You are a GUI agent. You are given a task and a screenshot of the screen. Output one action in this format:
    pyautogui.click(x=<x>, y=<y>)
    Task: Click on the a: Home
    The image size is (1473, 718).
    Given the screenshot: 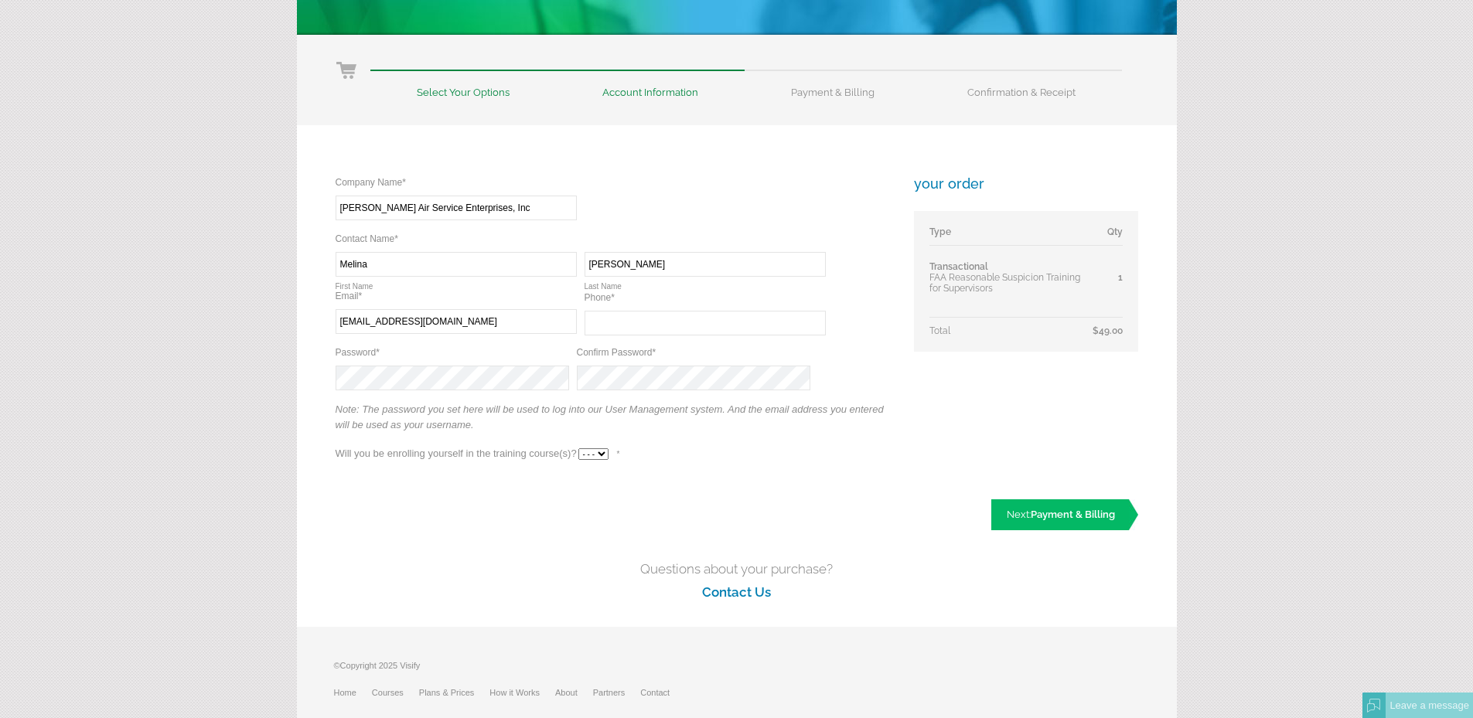 What is the action you would take?
    pyautogui.click(x=353, y=693)
    